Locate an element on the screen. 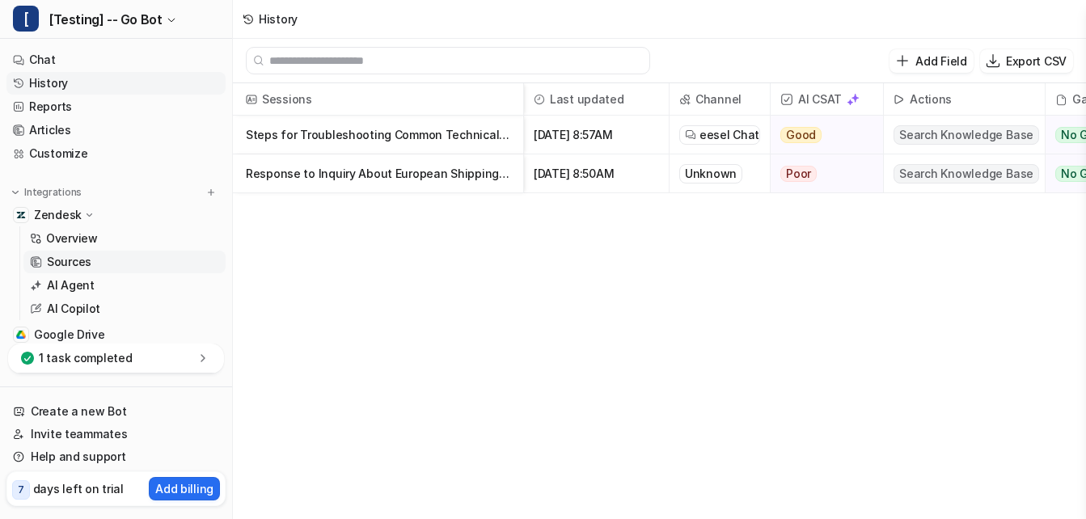 Image resolution: width=1086 pixels, height=519 pixels. a: AI Copilot is located at coordinates (124, 309).